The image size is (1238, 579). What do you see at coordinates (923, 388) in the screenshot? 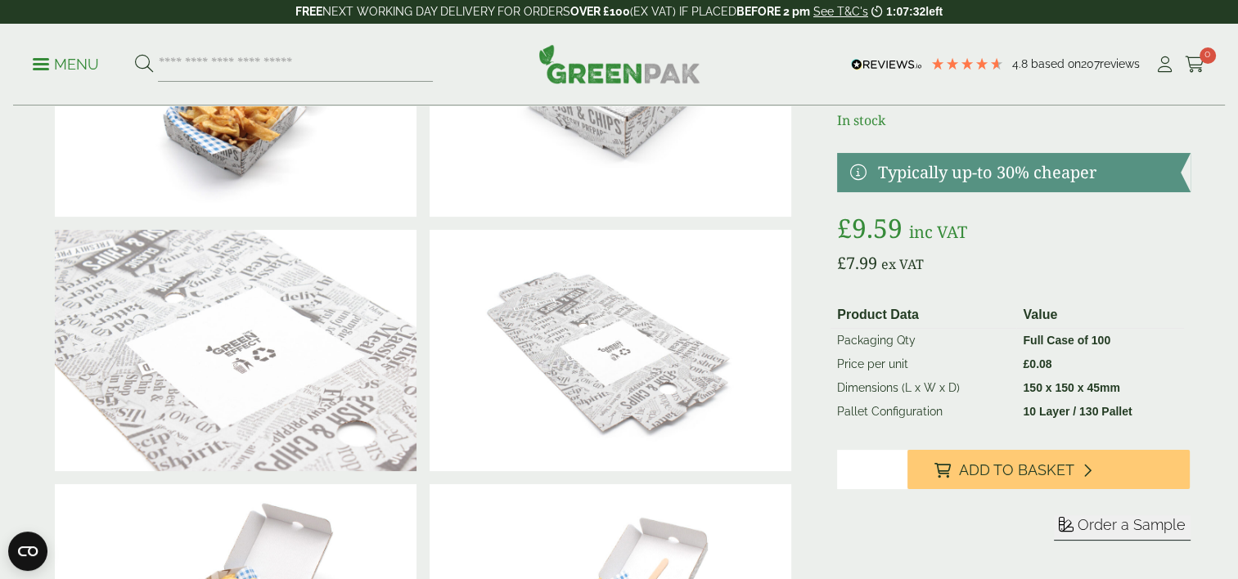
I see `td: Dimensions (L x W x D)` at bounding box center [923, 388].